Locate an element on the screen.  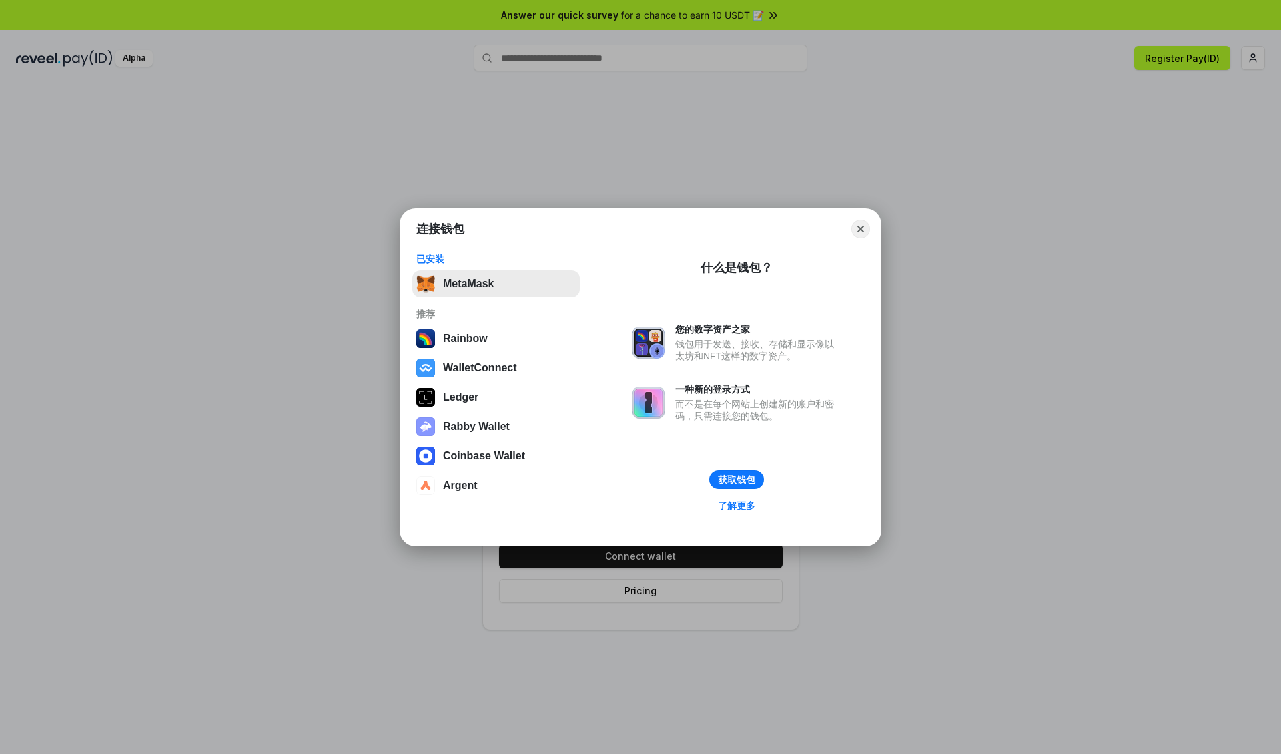
button: MetaMask is located at coordinates (496, 284).